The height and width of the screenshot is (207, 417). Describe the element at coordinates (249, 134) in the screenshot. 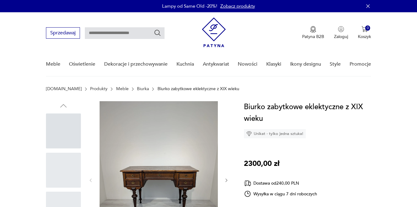

I see `img: Ikona diamentu` at that location.